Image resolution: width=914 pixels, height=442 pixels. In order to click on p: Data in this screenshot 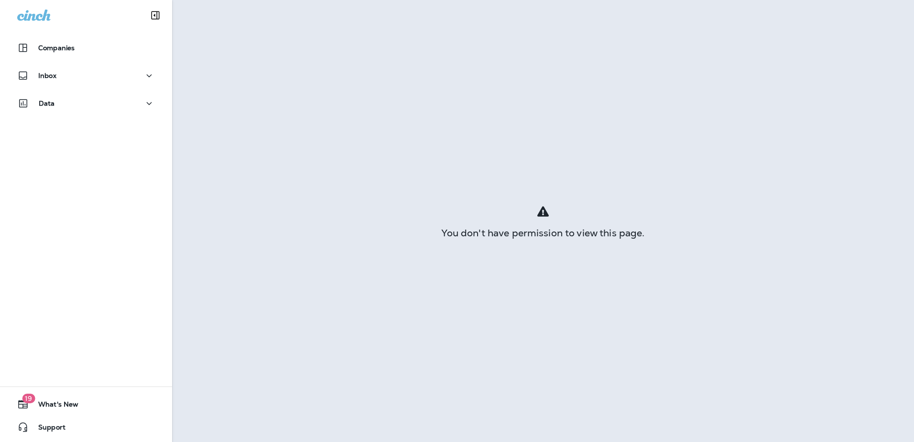, I will do `click(47, 103)`.